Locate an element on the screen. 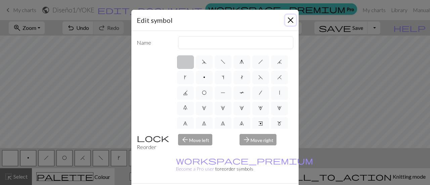  span: 5 is located at coordinates (279, 108).